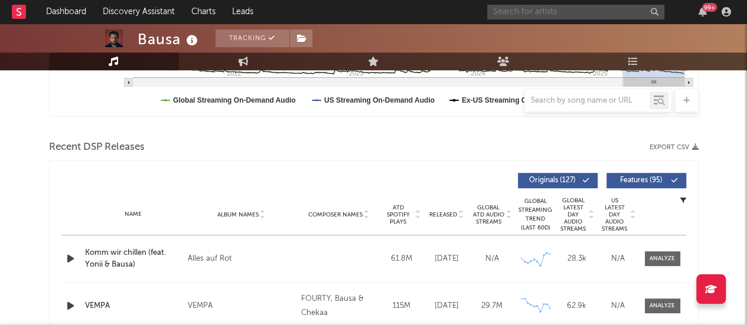  What do you see at coordinates (339, 306) in the screenshot?
I see `div: FOURTY, Bausa & Chekaa` at bounding box center [339, 306].